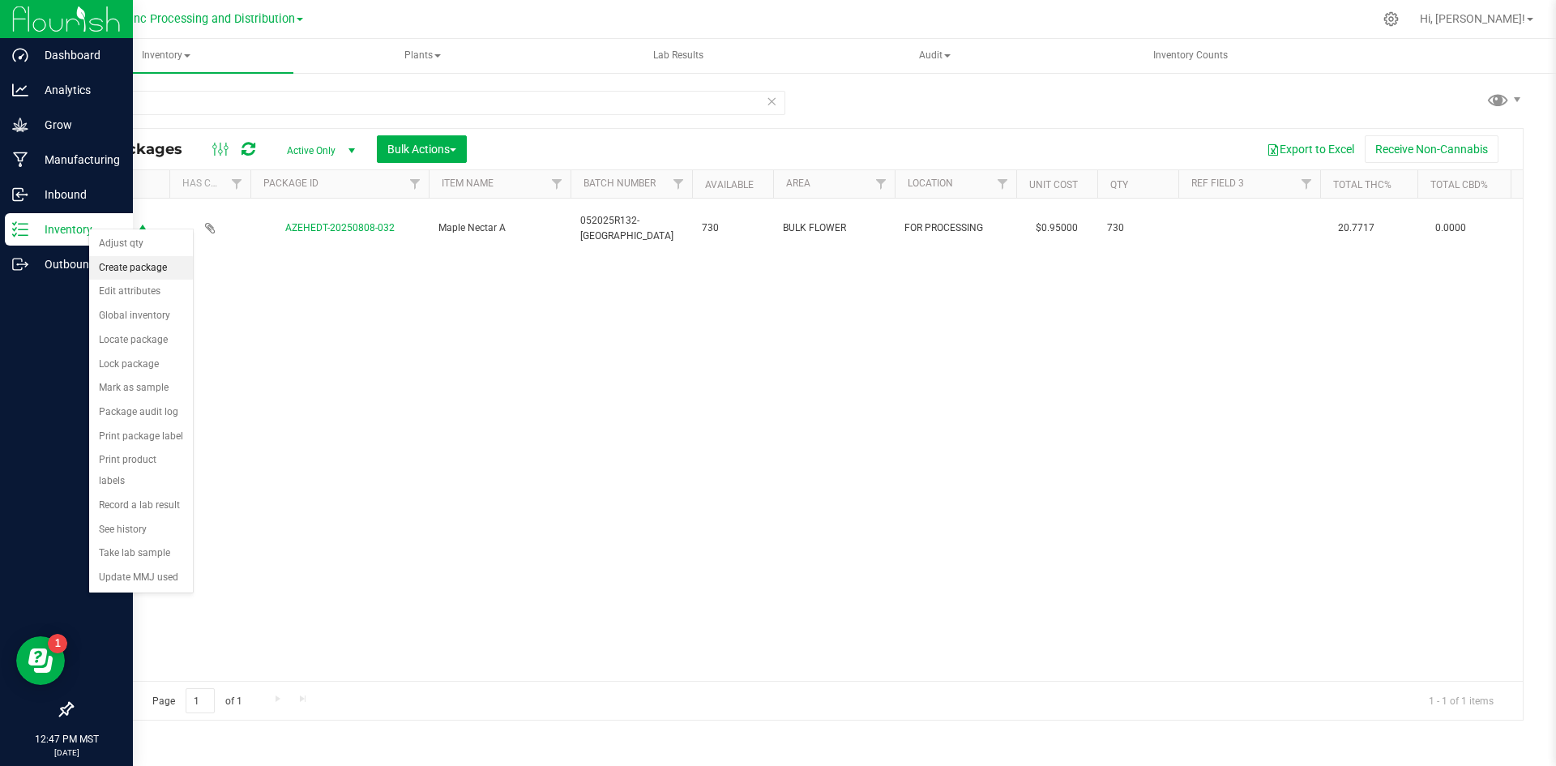 The width and height of the screenshot is (1556, 766). What do you see at coordinates (834, 228) in the screenshot?
I see `span: BULK FLOWER` at bounding box center [834, 228].